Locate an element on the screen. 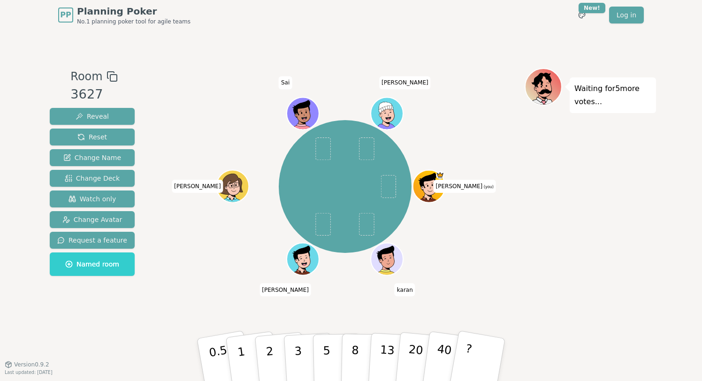  span: Room is located at coordinates (86, 76).